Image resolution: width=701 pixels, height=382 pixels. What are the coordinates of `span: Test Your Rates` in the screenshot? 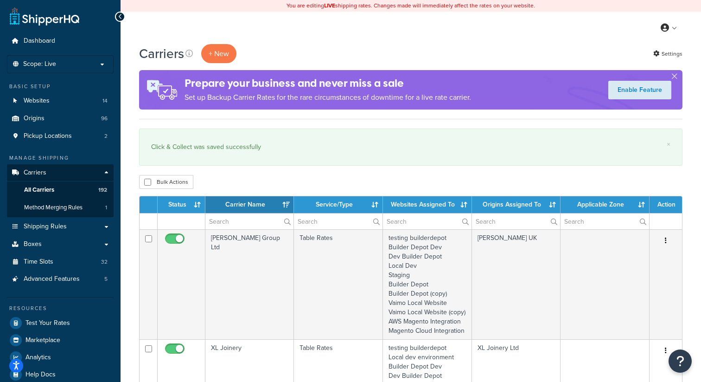 It's located at (48, 323).